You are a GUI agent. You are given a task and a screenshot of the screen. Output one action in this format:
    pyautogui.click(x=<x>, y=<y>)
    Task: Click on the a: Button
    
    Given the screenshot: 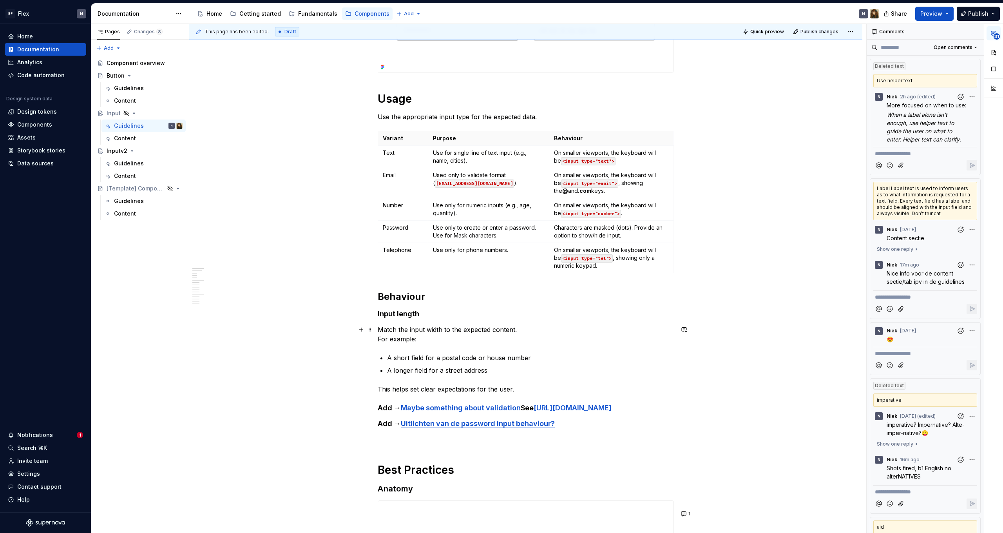 What is the action you would take?
    pyautogui.click(x=140, y=76)
    